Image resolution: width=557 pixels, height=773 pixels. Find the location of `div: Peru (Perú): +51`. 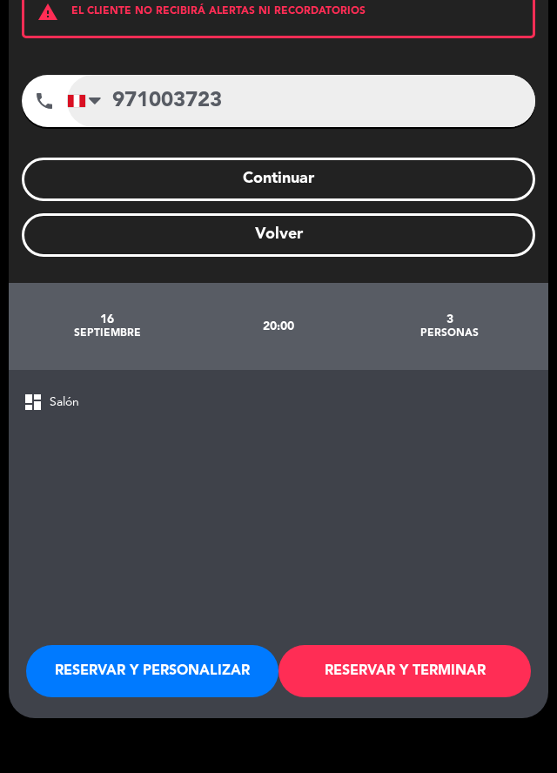

div: Peru (Perú): +51 is located at coordinates (88, 101).